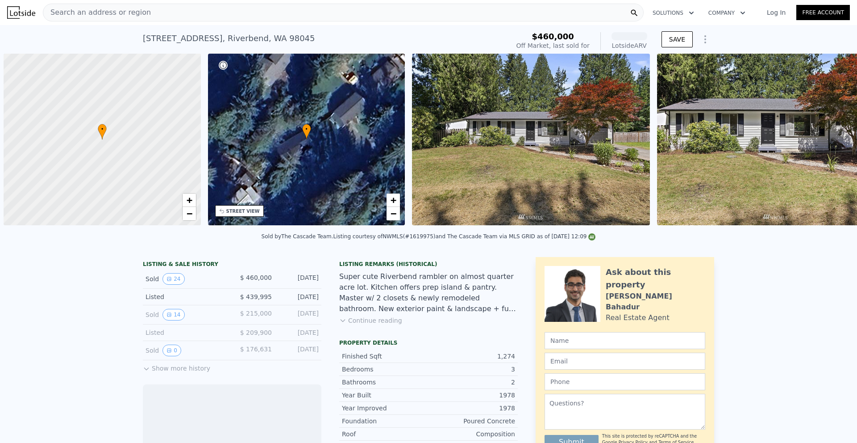 This screenshot has width=857, height=443. I want to click on div: STREET VIEW, so click(243, 211).